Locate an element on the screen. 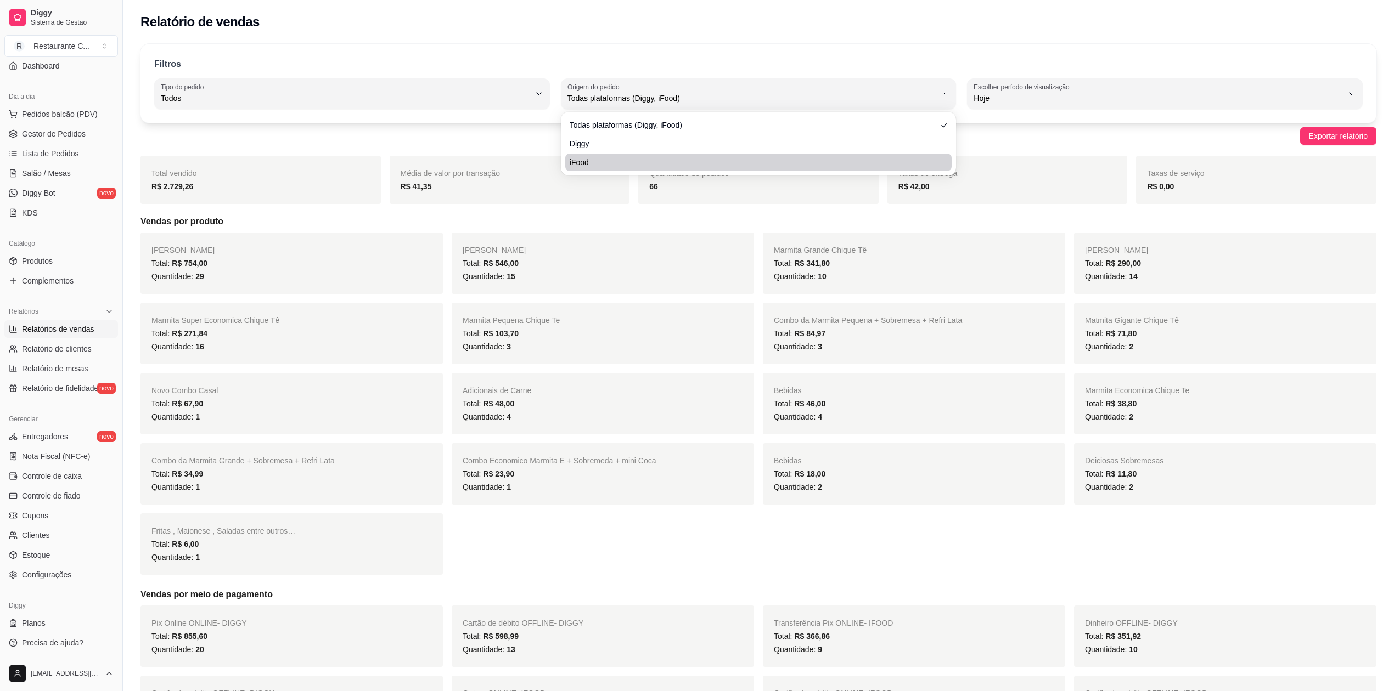 The height and width of the screenshot is (691, 1394). span: Bebidas is located at coordinates (788, 461).